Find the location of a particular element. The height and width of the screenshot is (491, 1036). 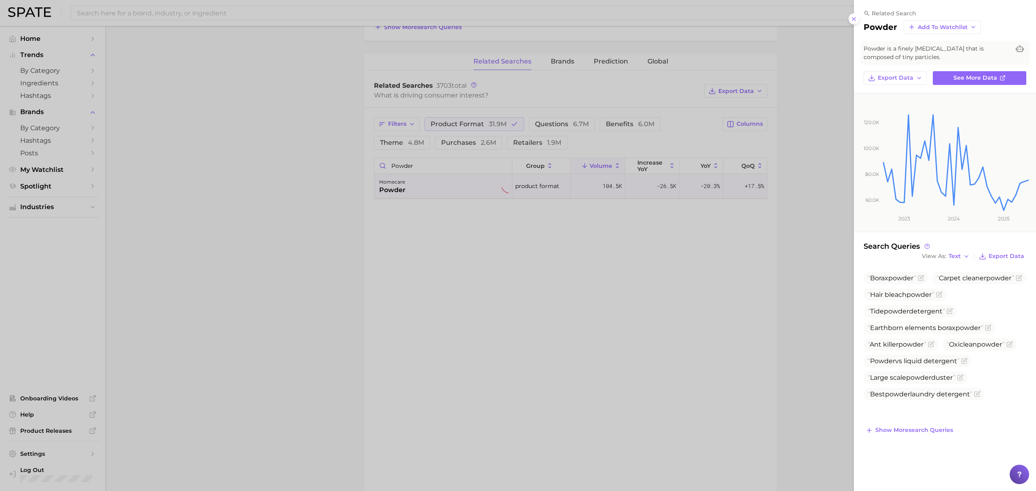

tspan: 60.0k is located at coordinates (872, 199).